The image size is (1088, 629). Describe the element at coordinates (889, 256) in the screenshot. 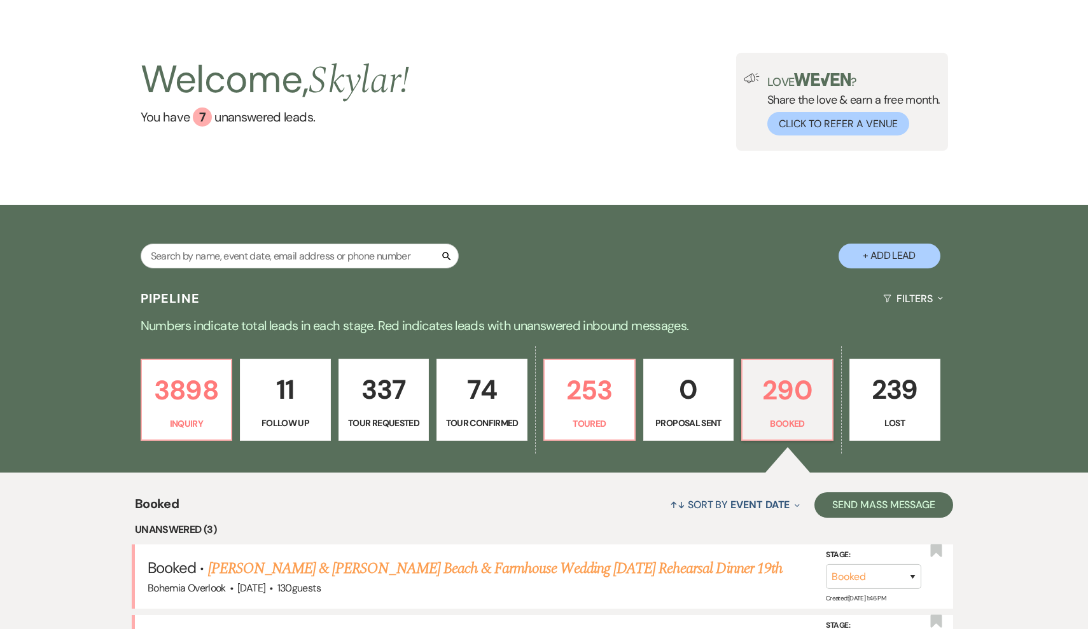

I see `button: + Add Lead` at that location.